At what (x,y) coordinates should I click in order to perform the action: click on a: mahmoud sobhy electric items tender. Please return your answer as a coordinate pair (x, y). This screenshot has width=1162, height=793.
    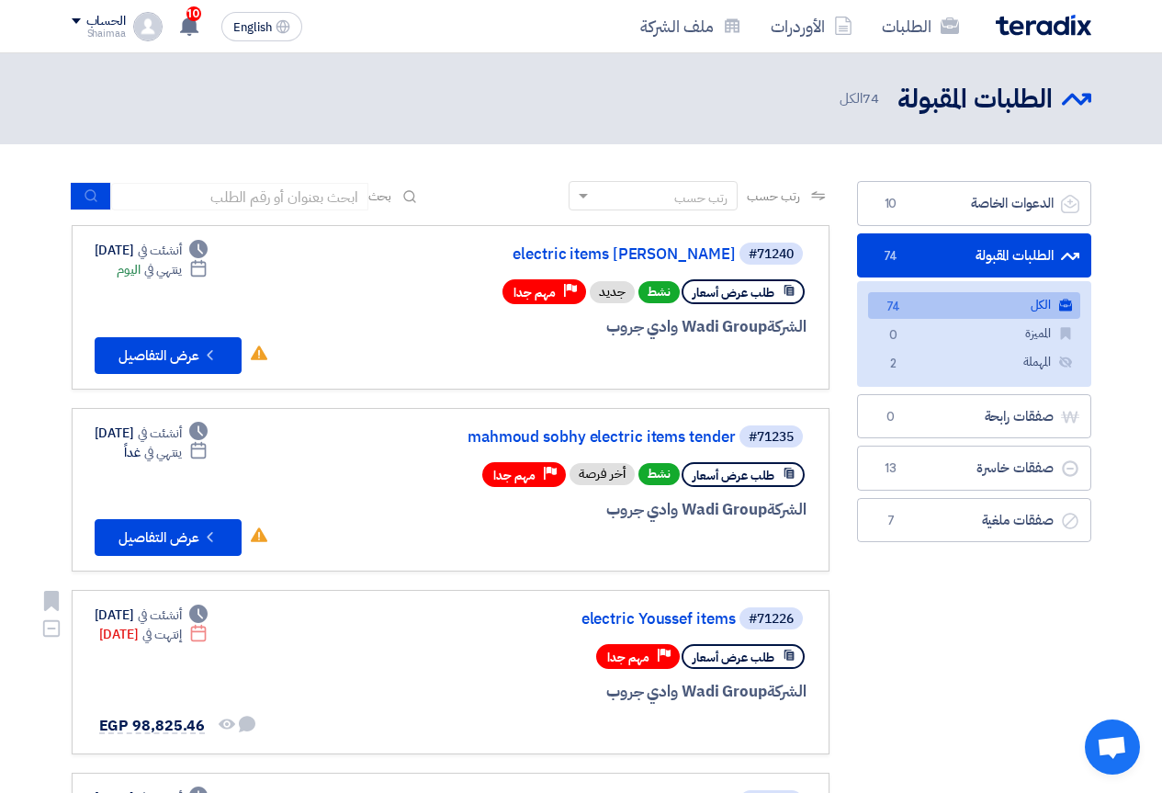
    Looking at the image, I should click on (552, 437).